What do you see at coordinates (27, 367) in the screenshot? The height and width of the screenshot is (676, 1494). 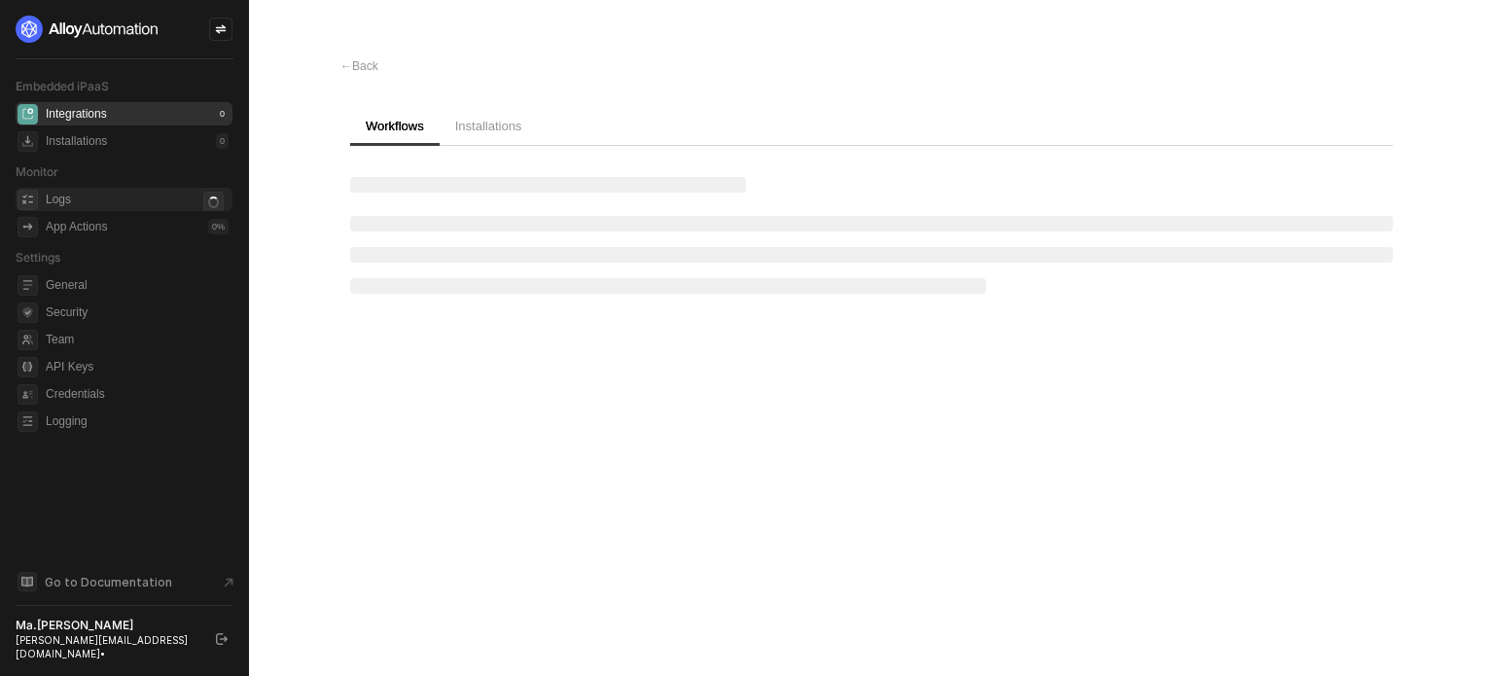 I see `span: api-key` at bounding box center [27, 367].